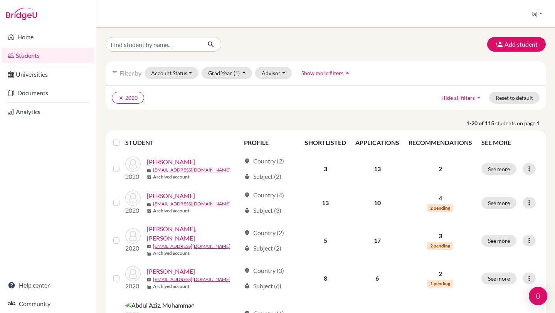  Describe the element at coordinates (378, 241) in the screenshot. I see `td: 17` at that location.